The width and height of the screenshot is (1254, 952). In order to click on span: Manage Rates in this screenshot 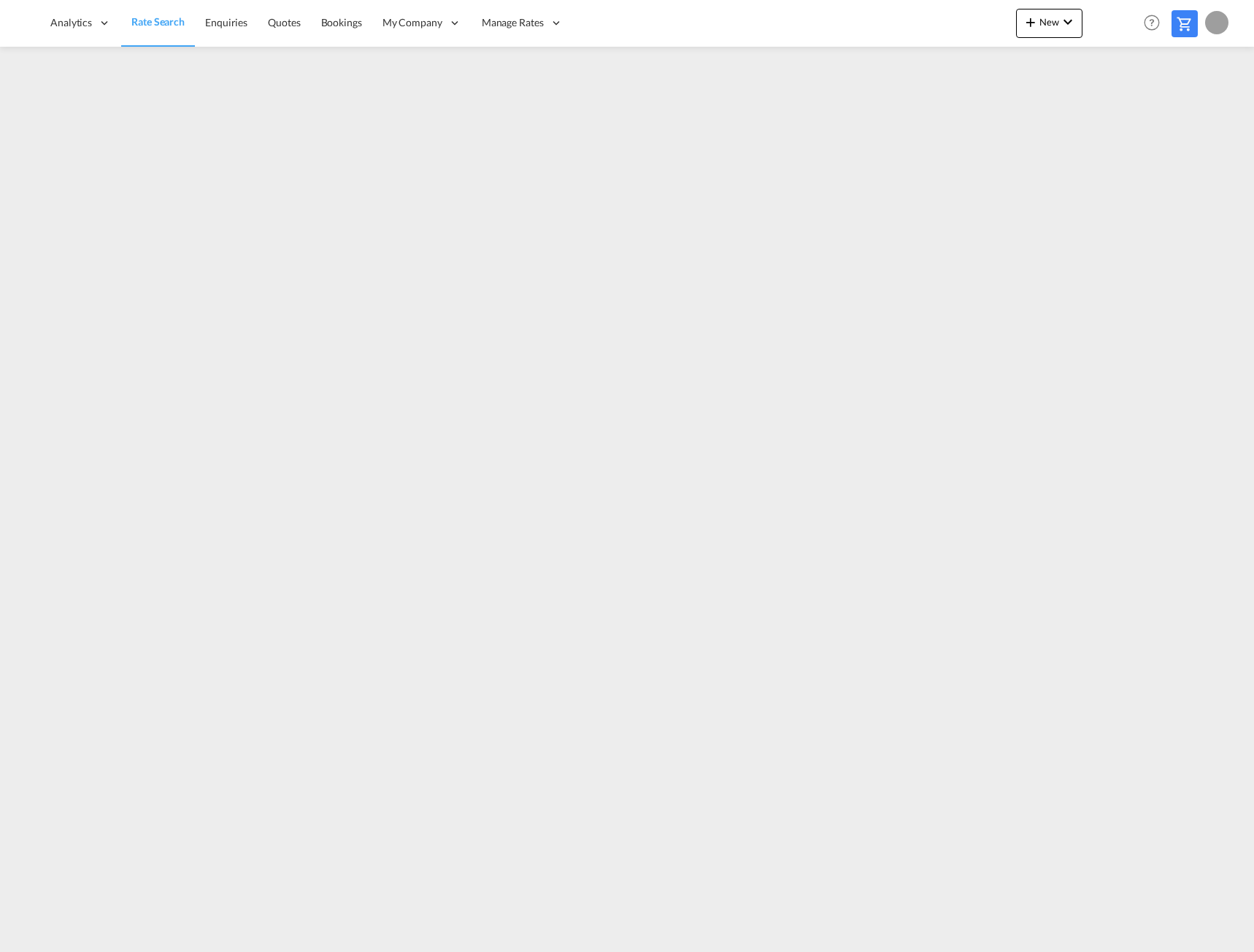, I will do `click(512, 23)`.